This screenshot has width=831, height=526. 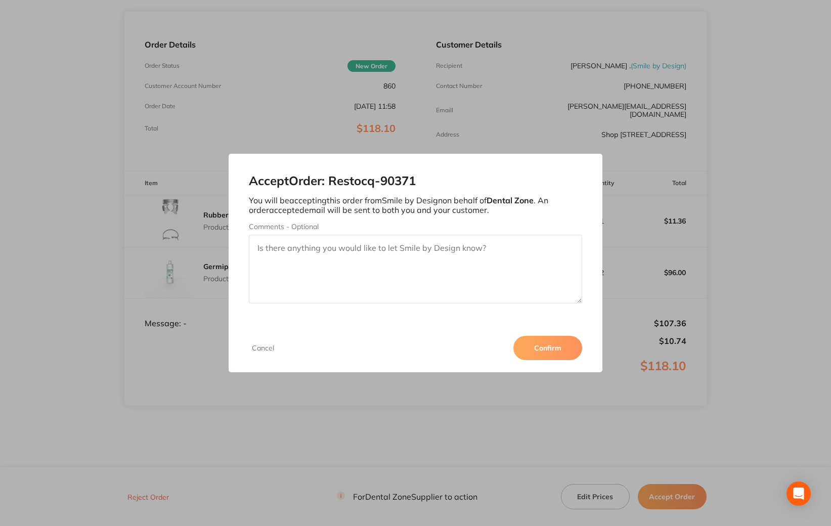 I want to click on h2: Accept Order: Restocq- 90371, so click(x=415, y=181).